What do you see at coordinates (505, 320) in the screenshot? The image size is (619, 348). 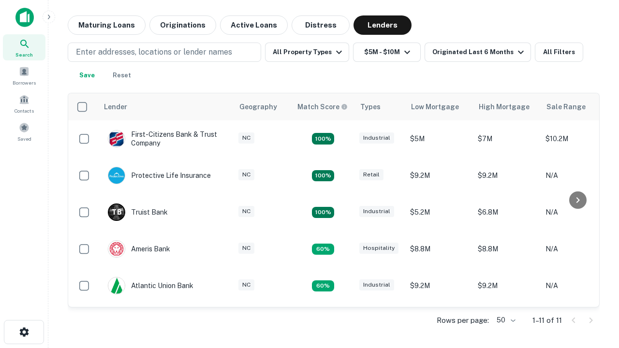 I see `div: 50` at bounding box center [505, 320].